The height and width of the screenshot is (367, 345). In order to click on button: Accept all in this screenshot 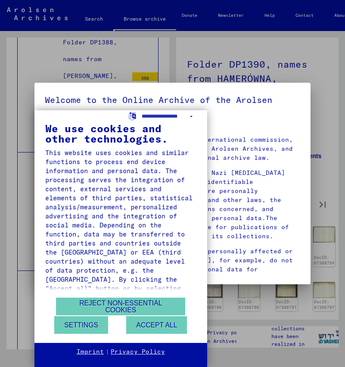, I will do `click(156, 324)`.